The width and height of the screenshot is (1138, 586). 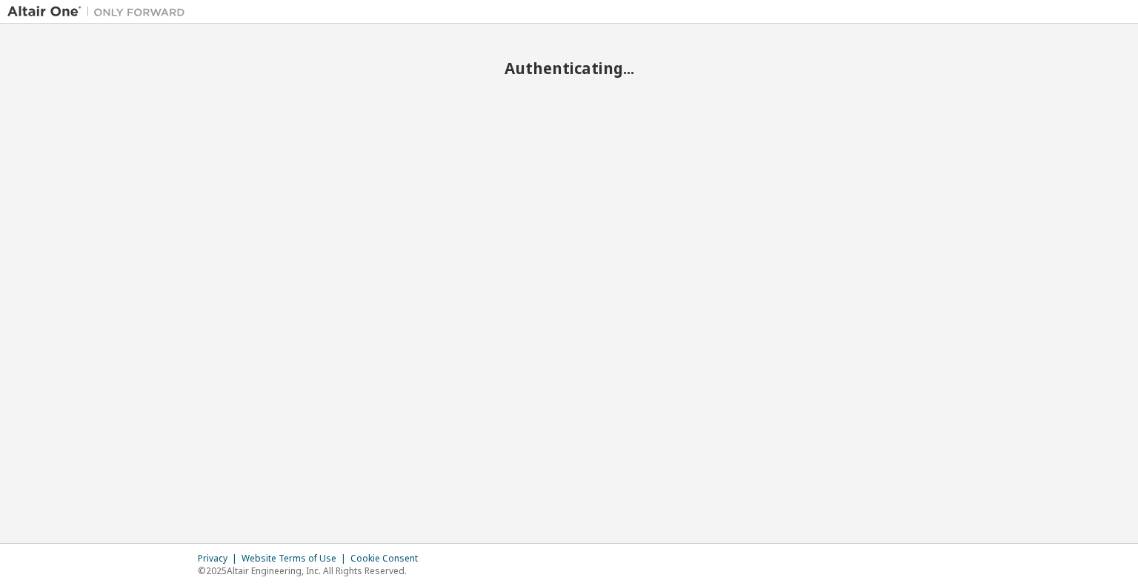 I want to click on div: Cookie Consent, so click(x=388, y=559).